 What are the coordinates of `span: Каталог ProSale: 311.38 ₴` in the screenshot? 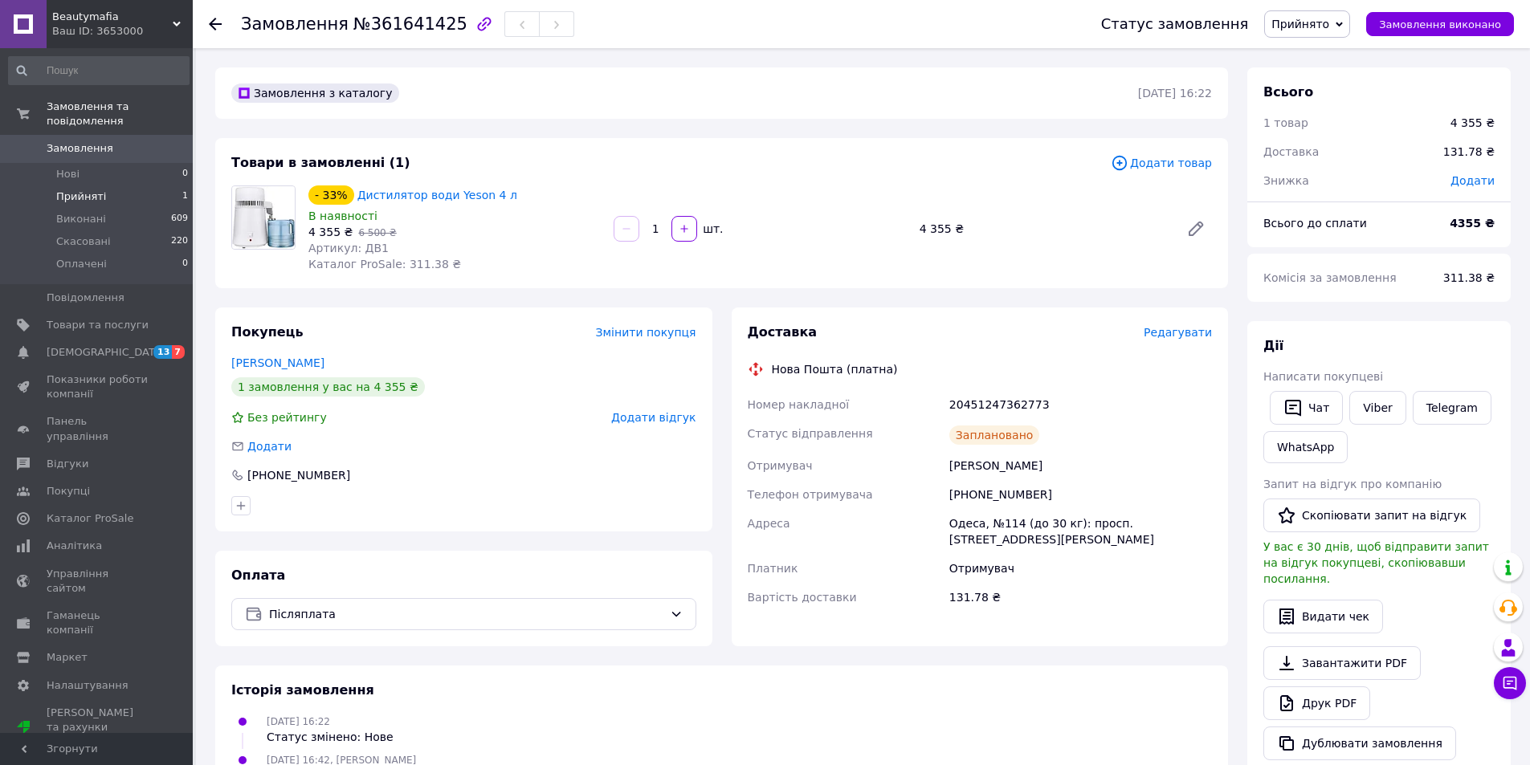 It's located at (385, 264).